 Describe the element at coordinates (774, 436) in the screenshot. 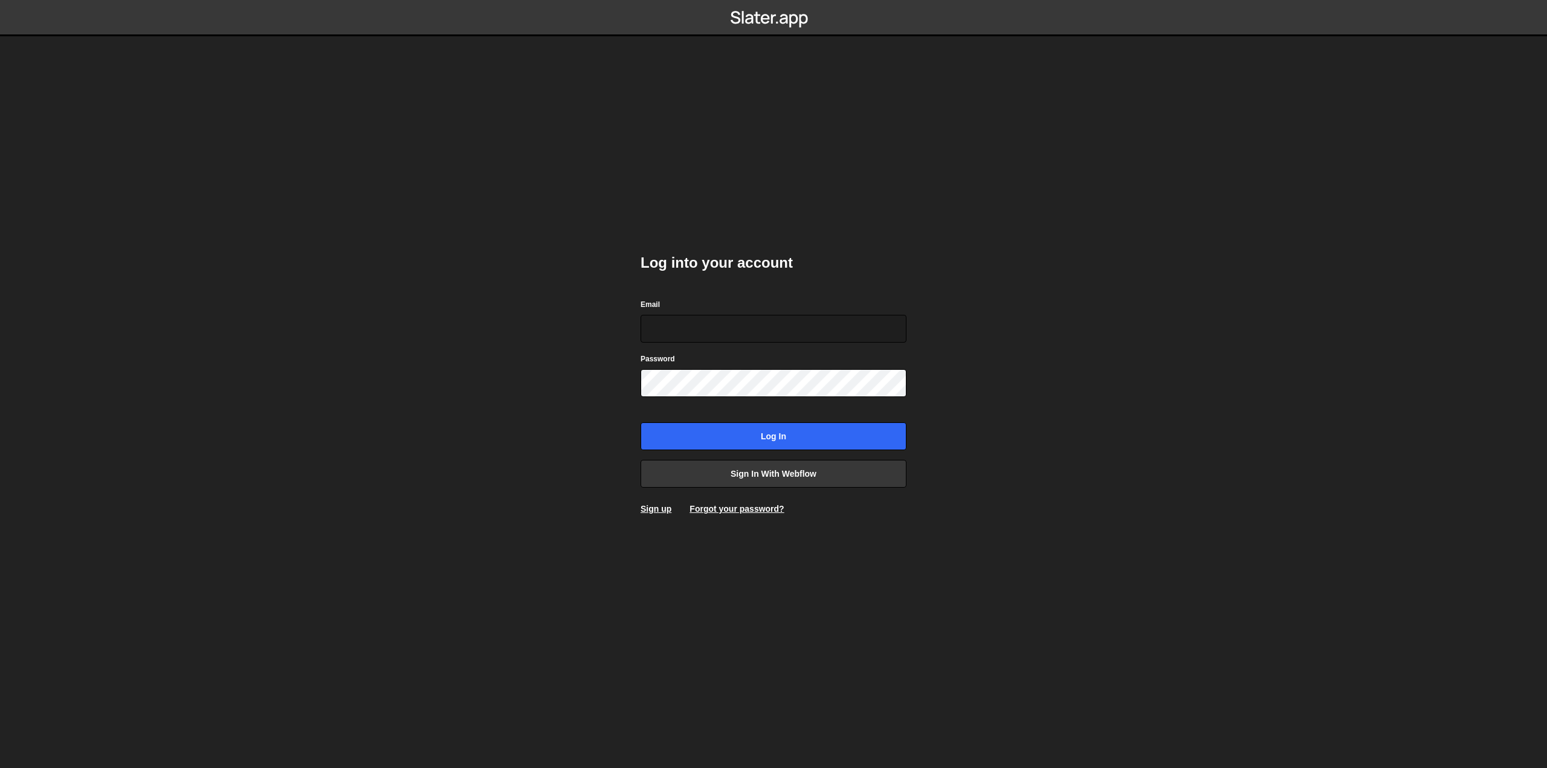

I see `input: Log in` at that location.